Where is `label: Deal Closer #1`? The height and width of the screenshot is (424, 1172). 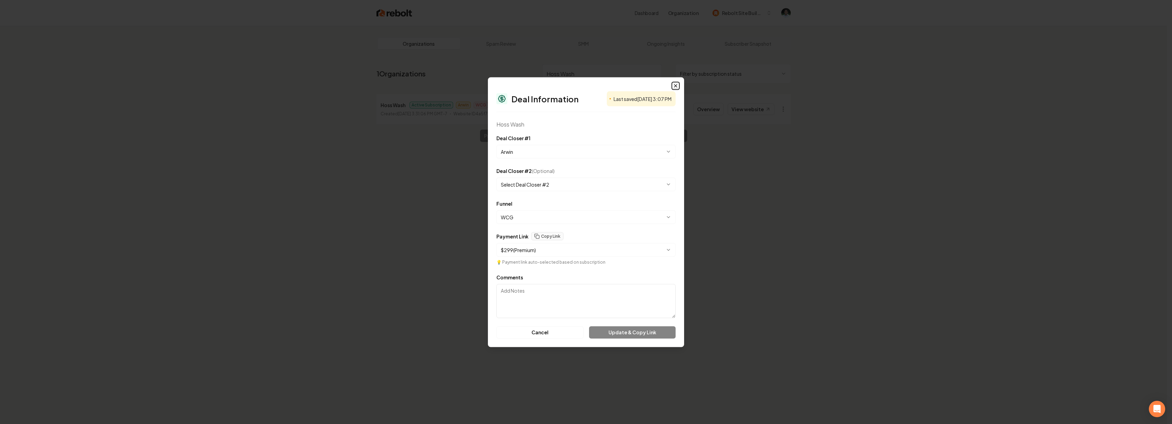
label: Deal Closer #1 is located at coordinates (514, 138).